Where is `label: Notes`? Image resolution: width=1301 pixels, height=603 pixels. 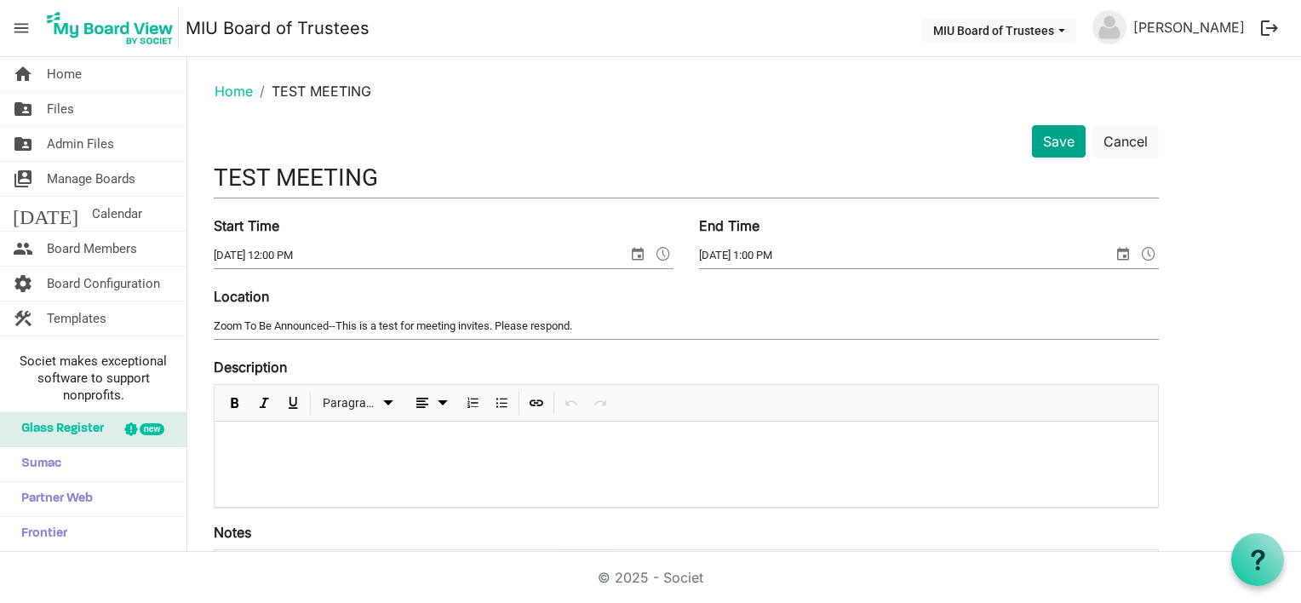
label: Notes is located at coordinates (232, 532).